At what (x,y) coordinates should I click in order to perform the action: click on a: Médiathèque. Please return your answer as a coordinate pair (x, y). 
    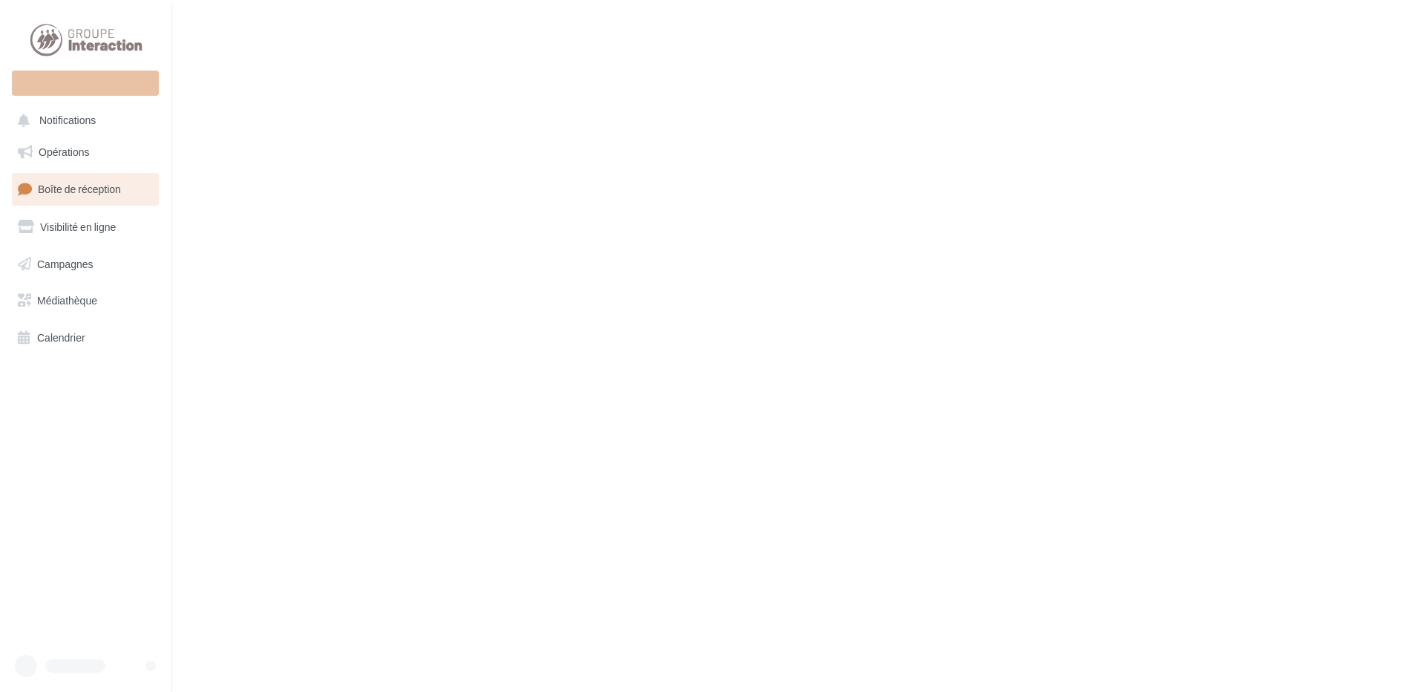
    Looking at the image, I should click on (85, 301).